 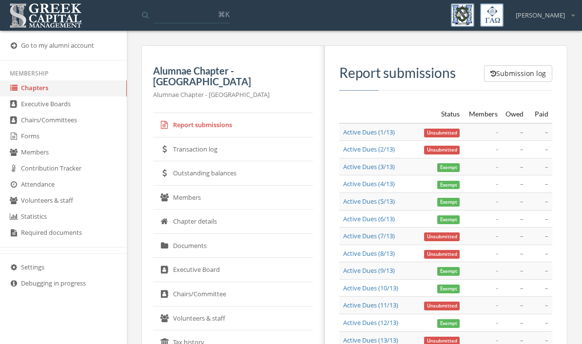 What do you see at coordinates (369, 253) in the screenshot?
I see `a: Active Dues (8/13)` at bounding box center [369, 253].